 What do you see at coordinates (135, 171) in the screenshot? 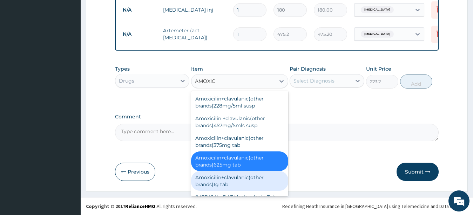
I see `button: Previous` at bounding box center [135, 171].